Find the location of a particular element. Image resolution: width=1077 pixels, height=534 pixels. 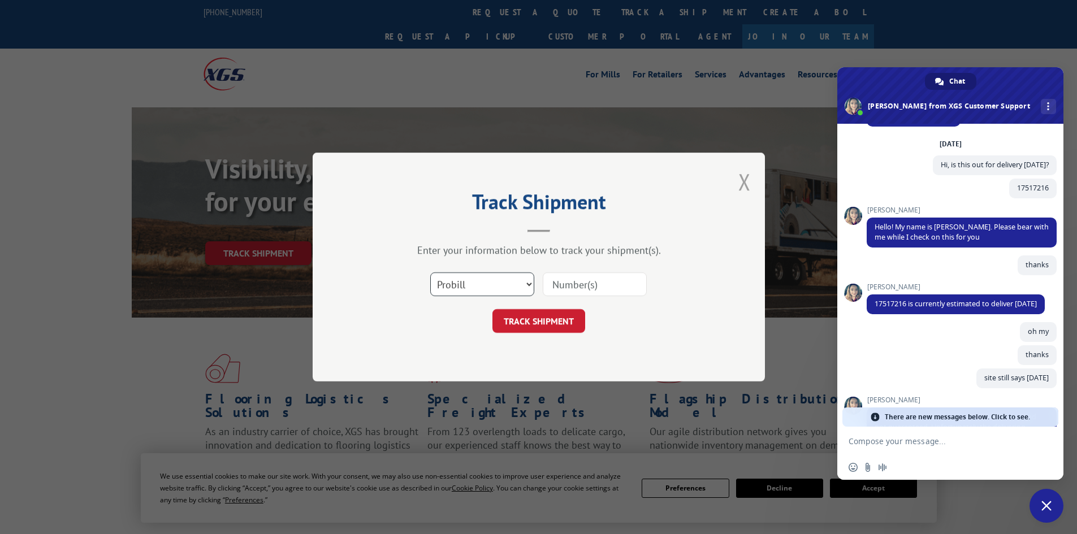

span: There are new messages below. Click to see. is located at coordinates (957, 417).